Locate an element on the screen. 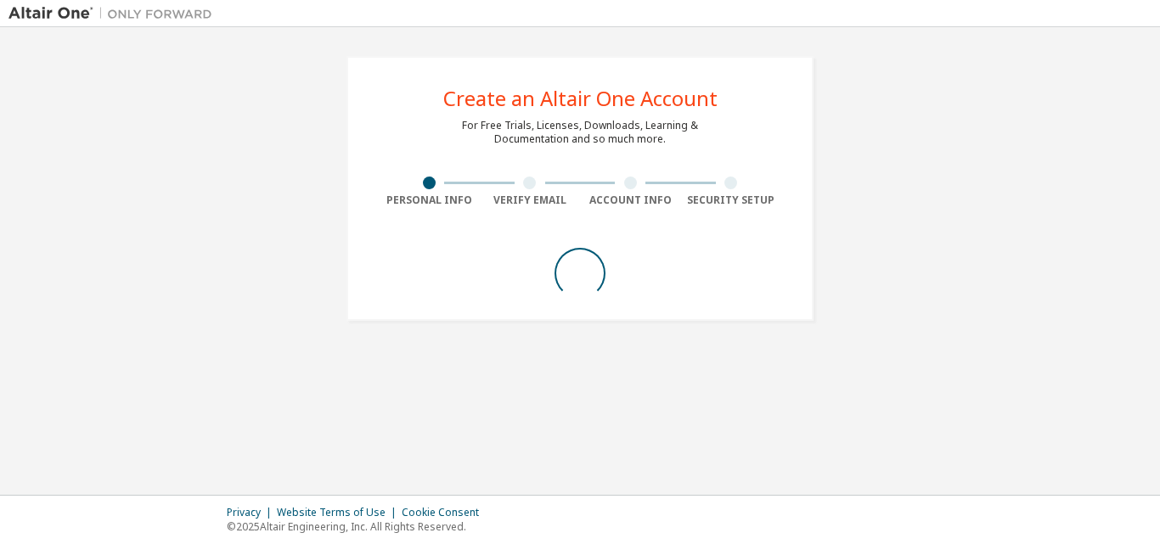 Image resolution: width=1160 pixels, height=544 pixels. div: Security Setup is located at coordinates (731, 200).